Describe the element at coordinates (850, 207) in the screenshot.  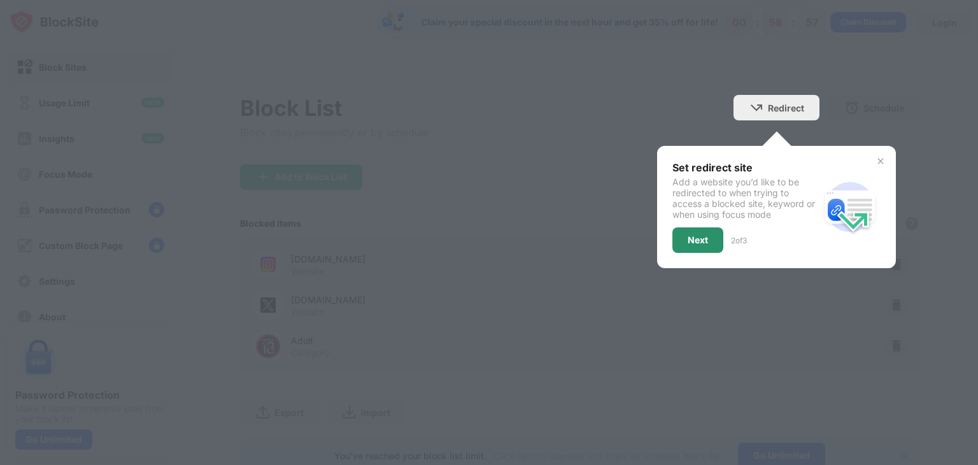
I see `img: redirect.svg` at that location.